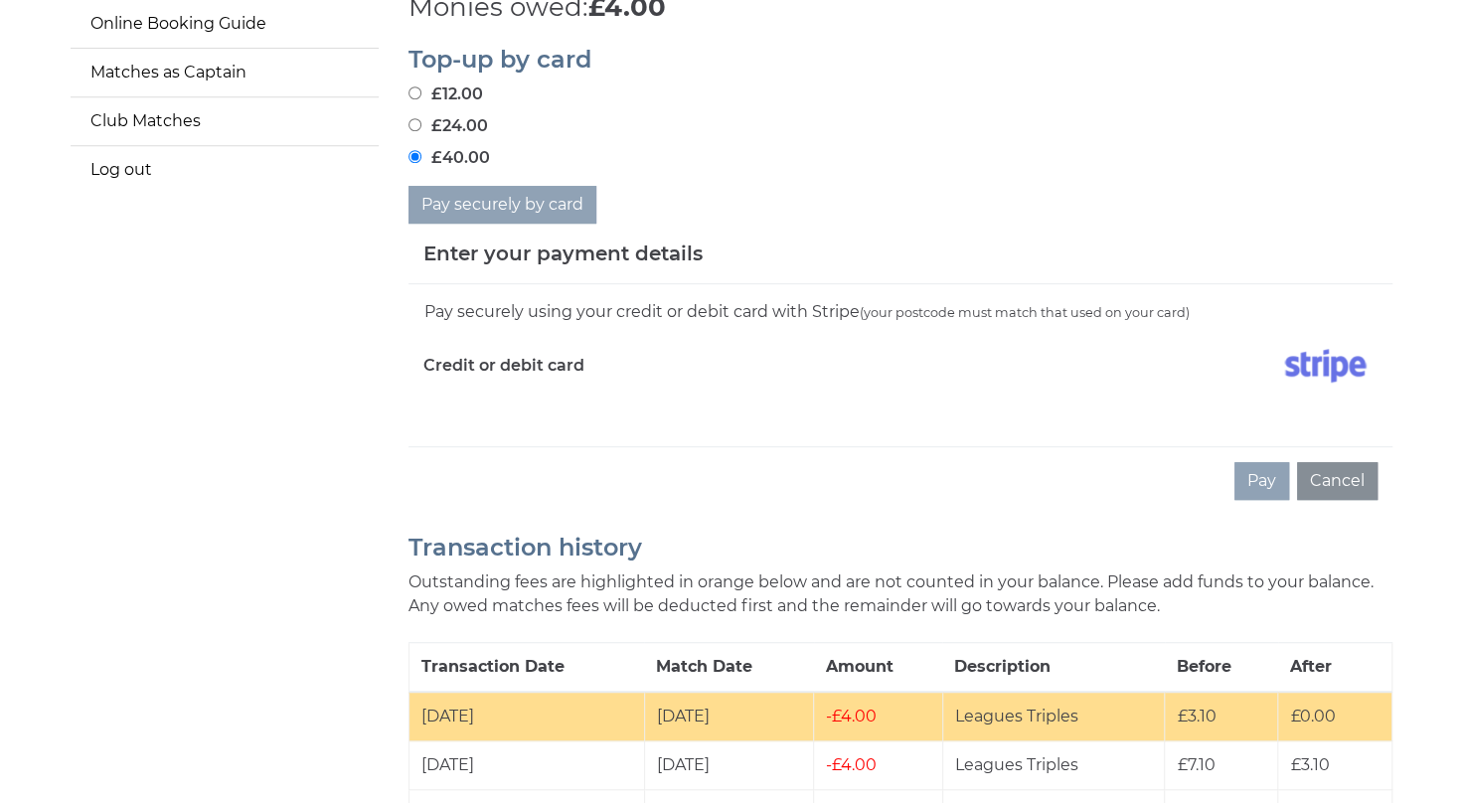 Image resolution: width=1462 pixels, height=803 pixels. What do you see at coordinates (448, 126) in the screenshot?
I see `label: £24.00` at bounding box center [448, 126].